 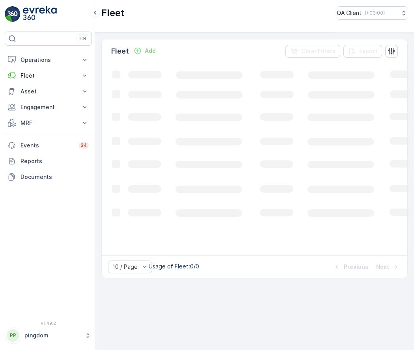 I want to click on p: Events, so click(x=47, y=145).